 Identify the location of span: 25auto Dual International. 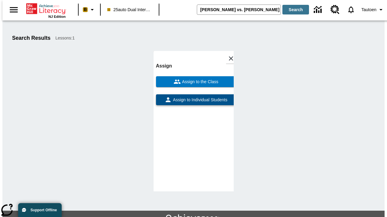
(130, 10).